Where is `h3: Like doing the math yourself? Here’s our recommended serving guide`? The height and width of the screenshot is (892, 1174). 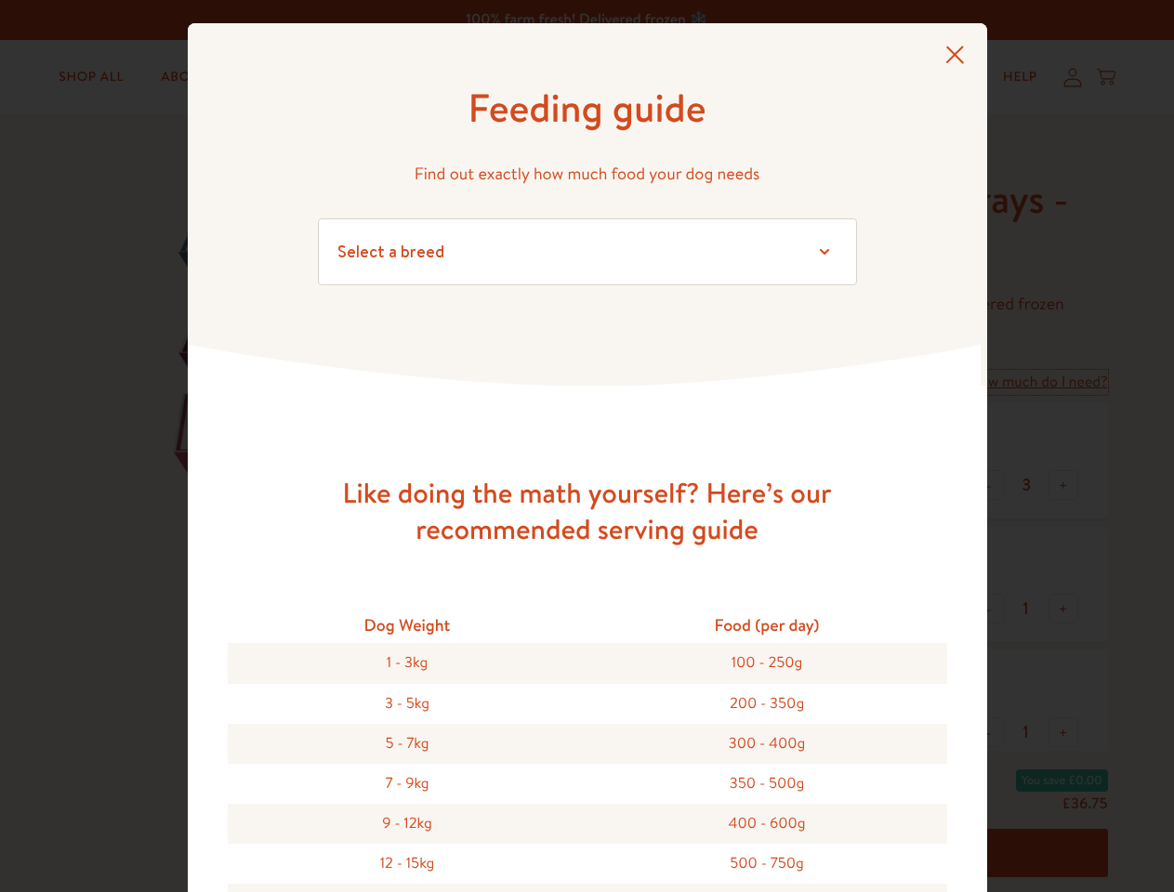
h3: Like doing the math yourself? Here’s our recommended serving guide is located at coordinates (587, 511).